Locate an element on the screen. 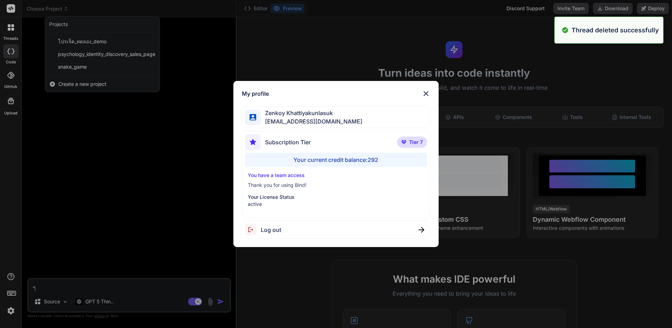 The image size is (672, 328). p: active is located at coordinates (336, 204).